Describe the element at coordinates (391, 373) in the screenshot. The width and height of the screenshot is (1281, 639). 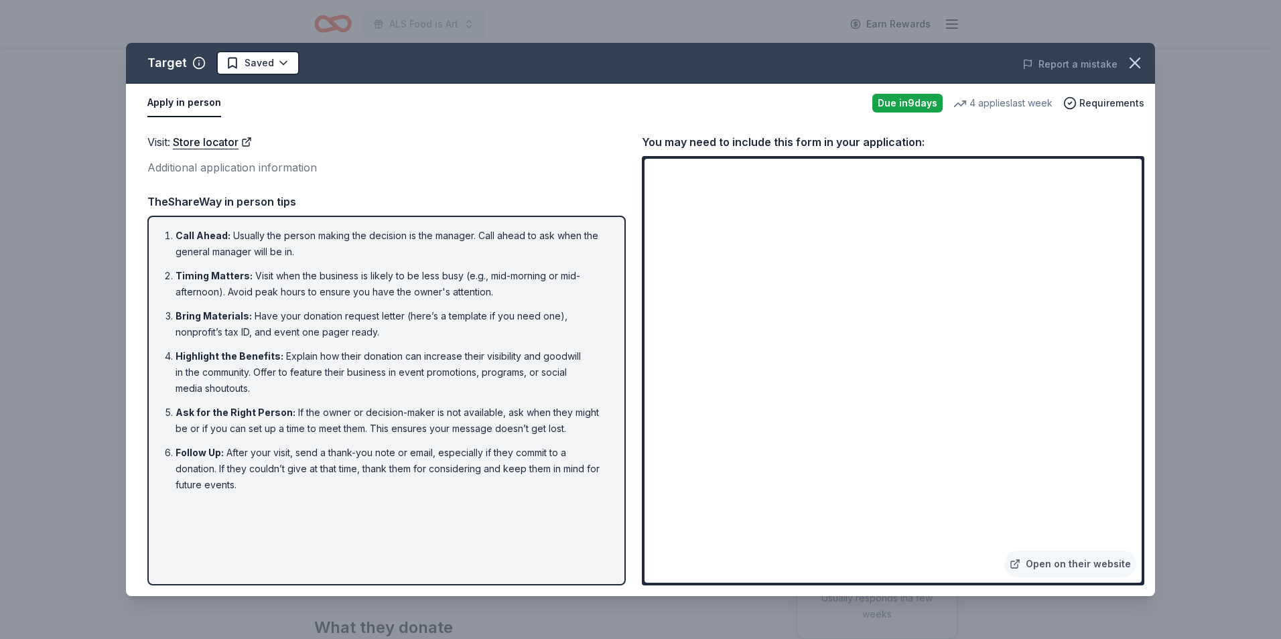
I see `li: Explain how their donation can increase their visibility and goodwill in the community. Offer to ...` at that location.